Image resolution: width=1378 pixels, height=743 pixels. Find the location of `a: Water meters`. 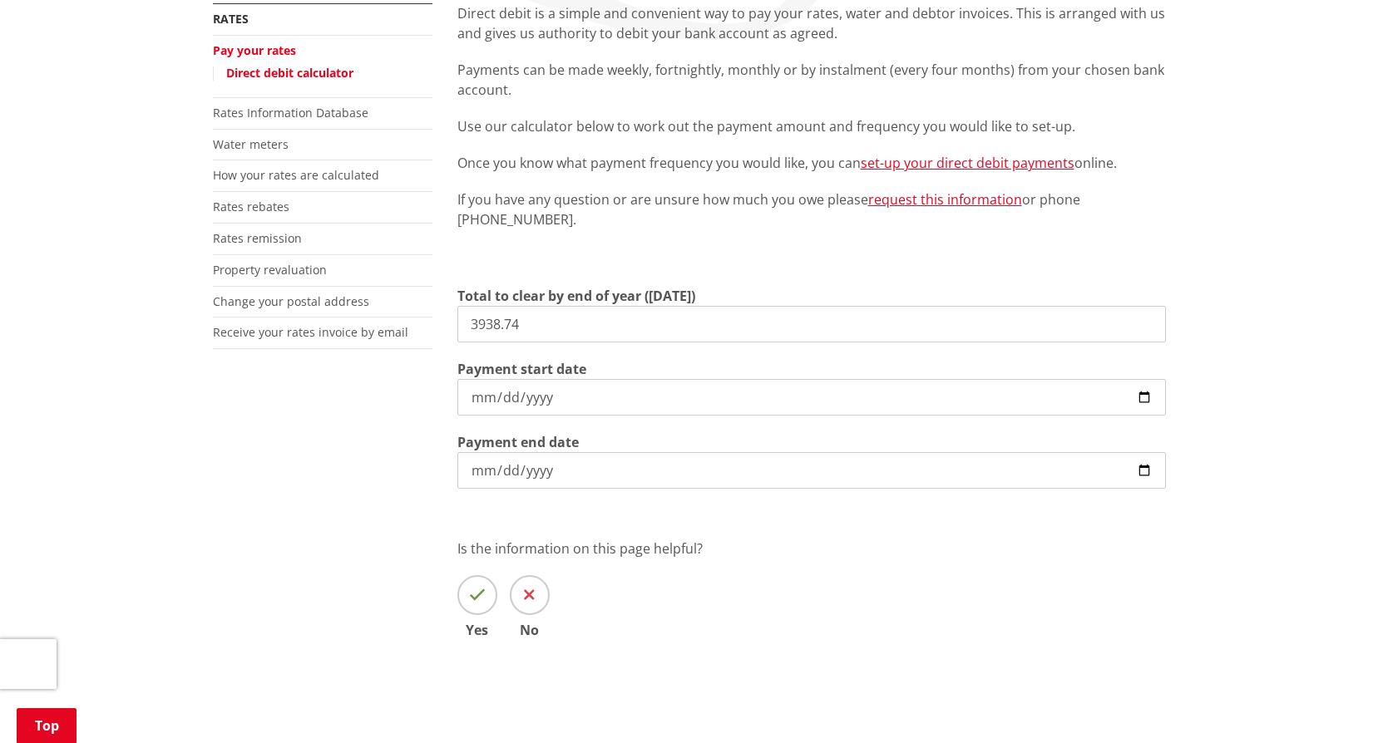

a: Water meters is located at coordinates (250, 144).